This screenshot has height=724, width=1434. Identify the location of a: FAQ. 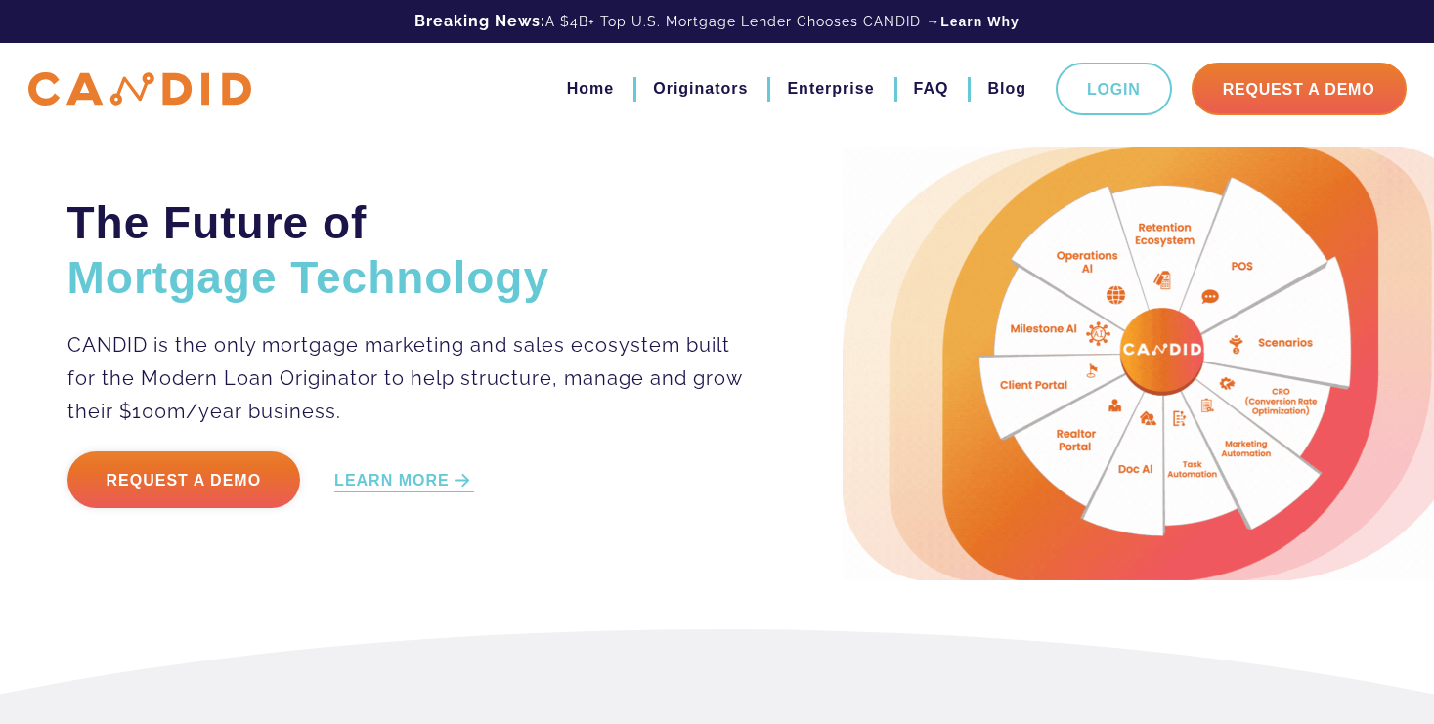
(931, 89).